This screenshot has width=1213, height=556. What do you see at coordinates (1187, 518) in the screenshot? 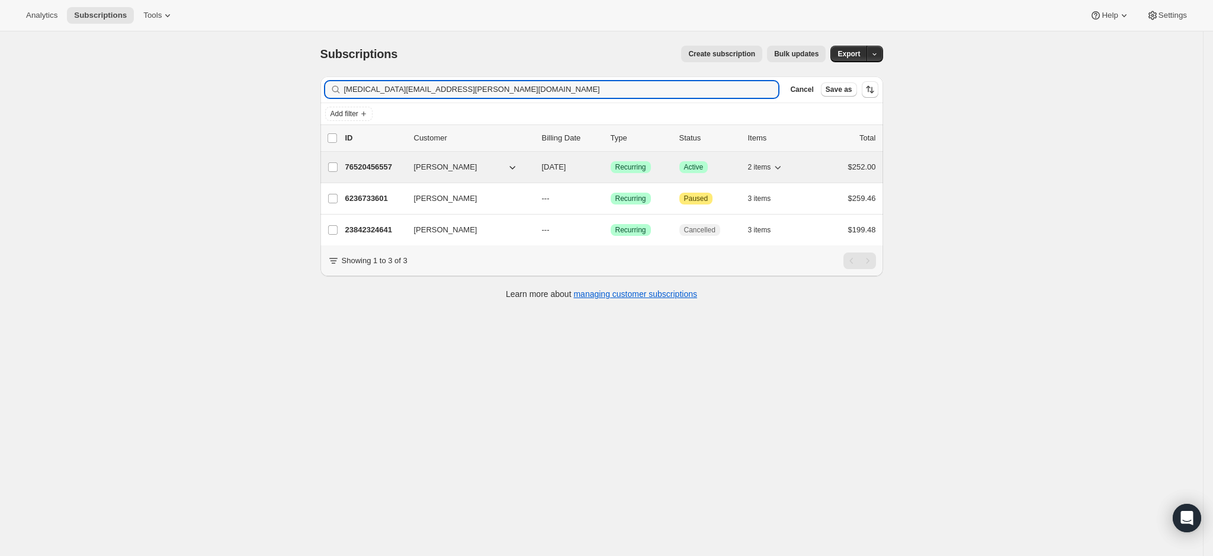
I see `div: Open Intercom Messenger` at bounding box center [1187, 518].